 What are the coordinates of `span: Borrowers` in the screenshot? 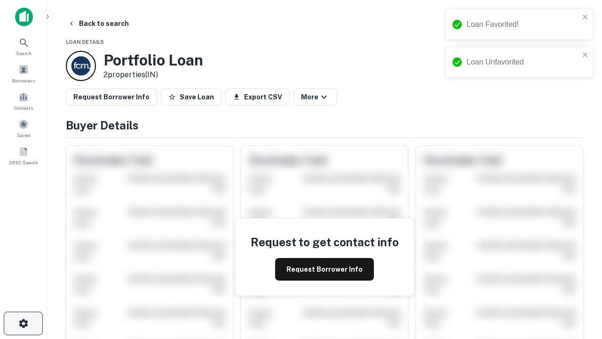 It's located at (24, 80).